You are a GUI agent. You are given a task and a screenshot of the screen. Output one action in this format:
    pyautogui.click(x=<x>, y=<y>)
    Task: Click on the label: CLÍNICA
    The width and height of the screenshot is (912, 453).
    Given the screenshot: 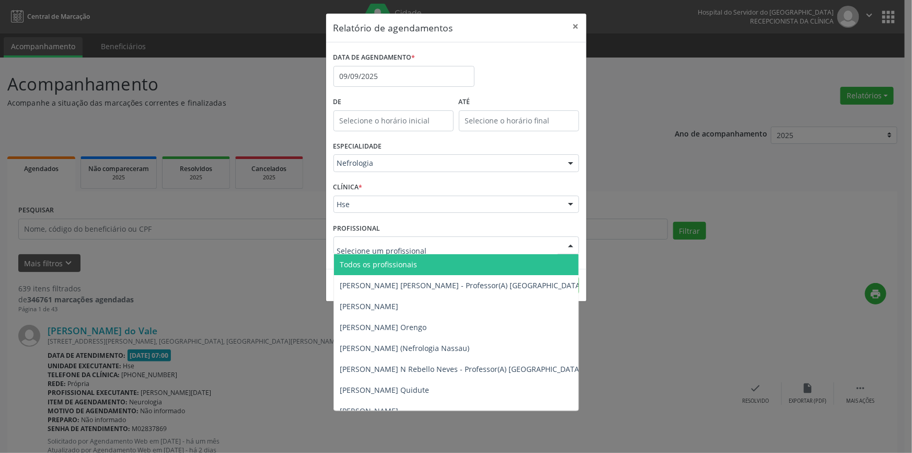 What is the action you would take?
    pyautogui.click(x=348, y=187)
    